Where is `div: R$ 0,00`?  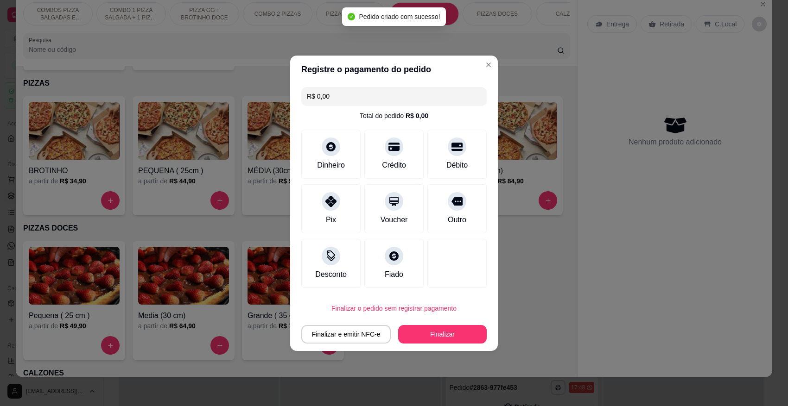
div: R$ 0,00 is located at coordinates (417, 116).